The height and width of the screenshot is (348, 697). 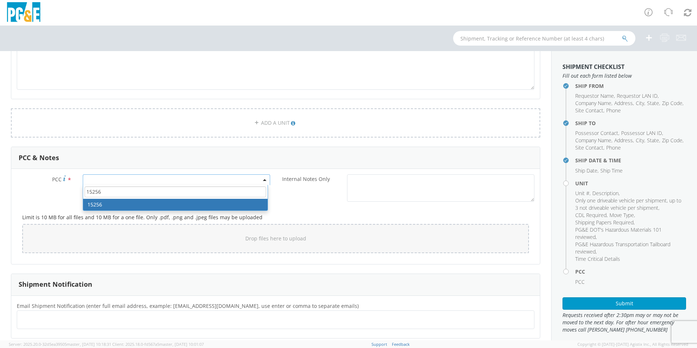 I want to click on span: Shipping Papers Required, so click(x=604, y=222).